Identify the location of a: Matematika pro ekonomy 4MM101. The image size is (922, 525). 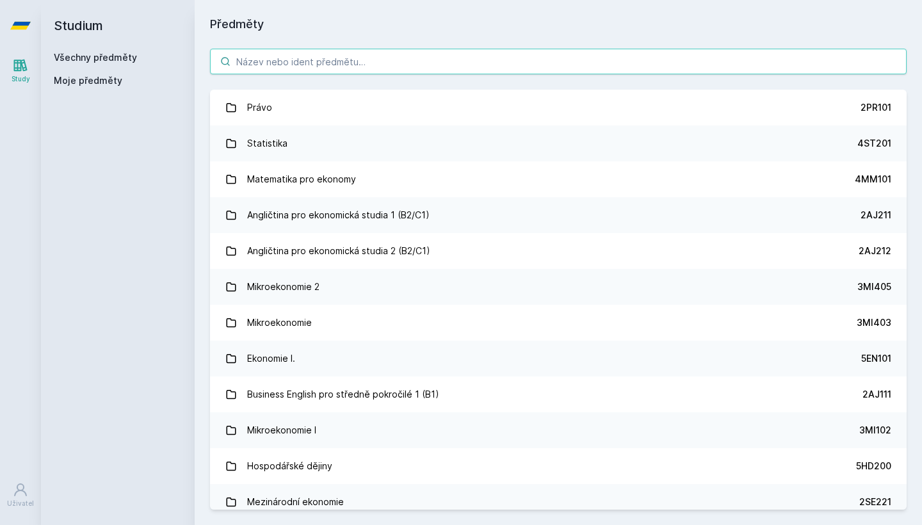
(558, 179).